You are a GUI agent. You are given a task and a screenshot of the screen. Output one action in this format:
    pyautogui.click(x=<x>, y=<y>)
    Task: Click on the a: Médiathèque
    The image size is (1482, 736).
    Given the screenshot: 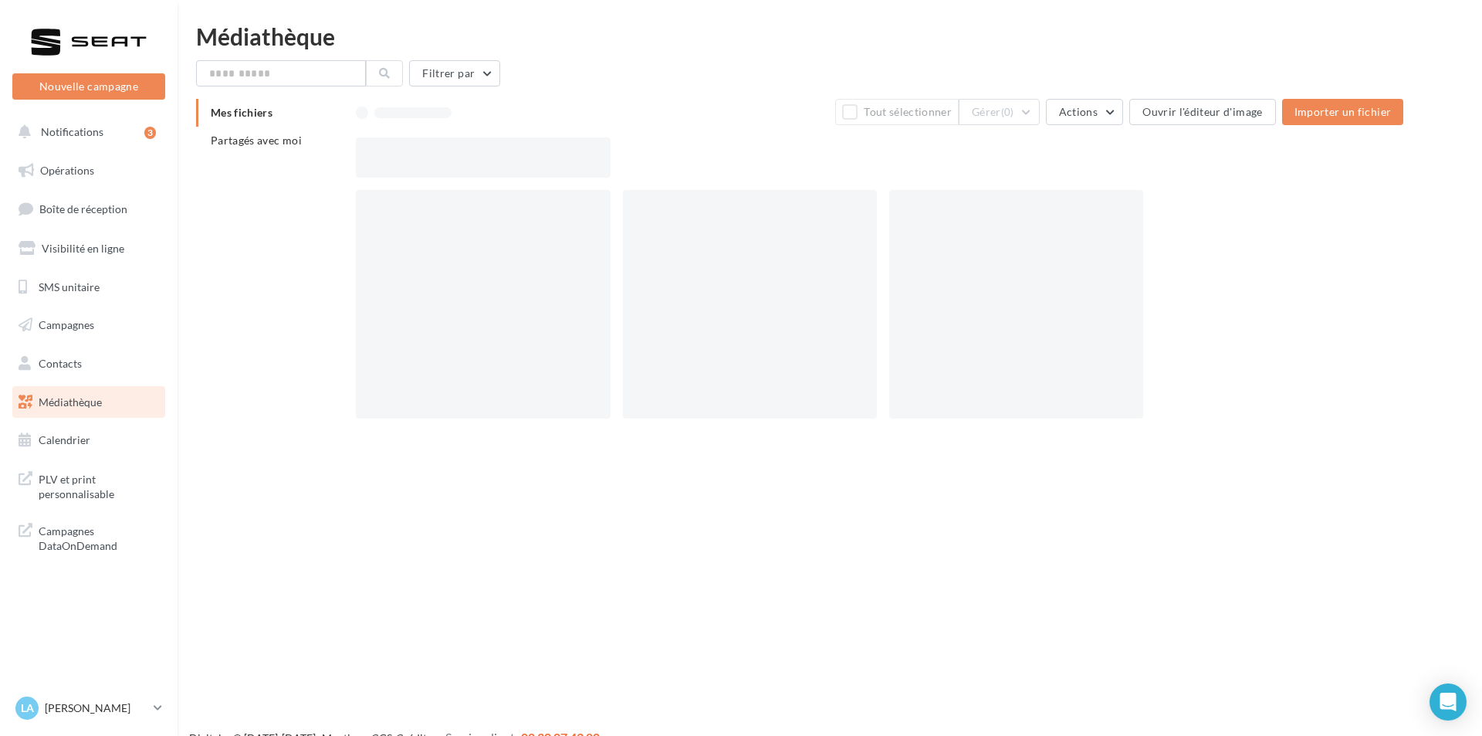 What is the action you would take?
    pyautogui.click(x=89, y=402)
    